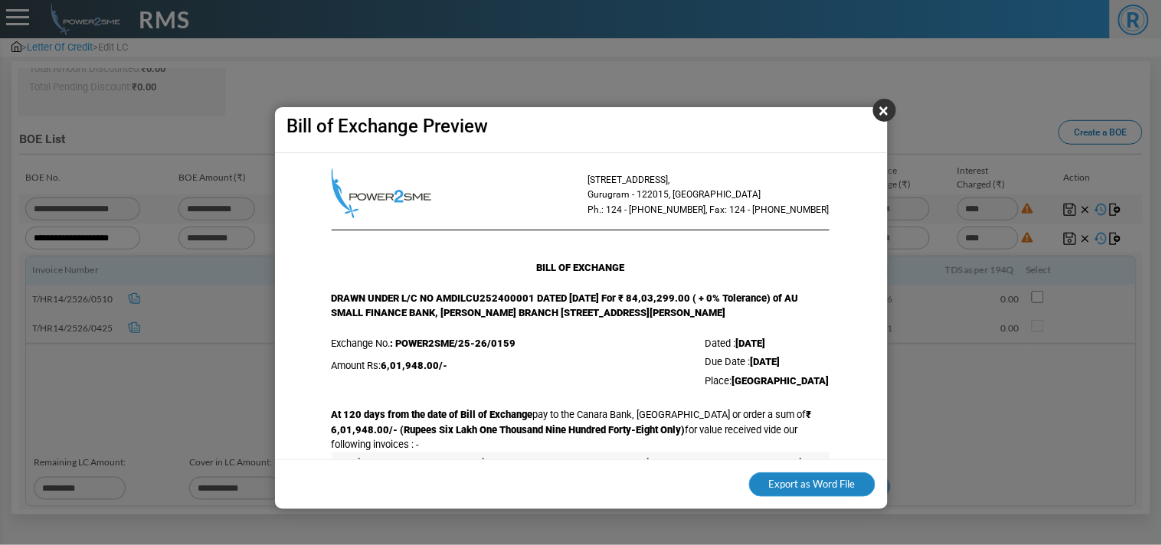 This screenshot has height=545, width=1162. Describe the element at coordinates (434, 126) in the screenshot. I see `h4: Bill of Exchange Preview` at that location.